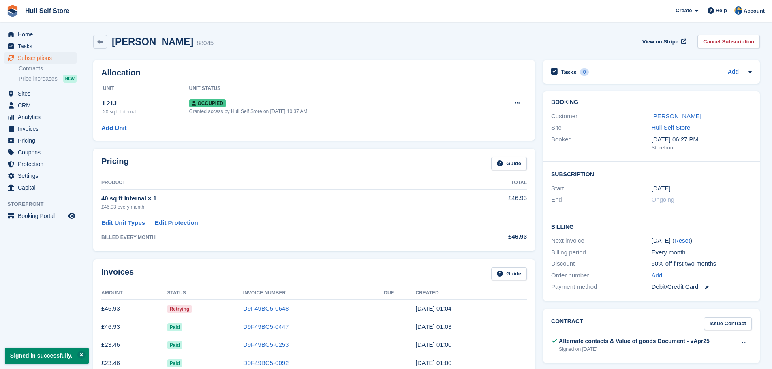  I want to click on span: Invoices, so click(42, 129).